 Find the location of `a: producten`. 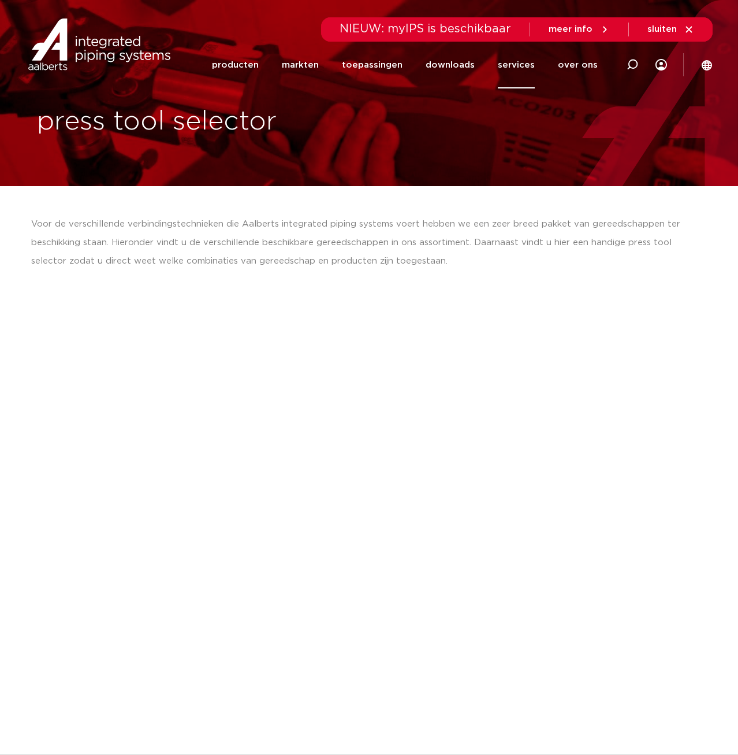

a: producten is located at coordinates (235, 65).